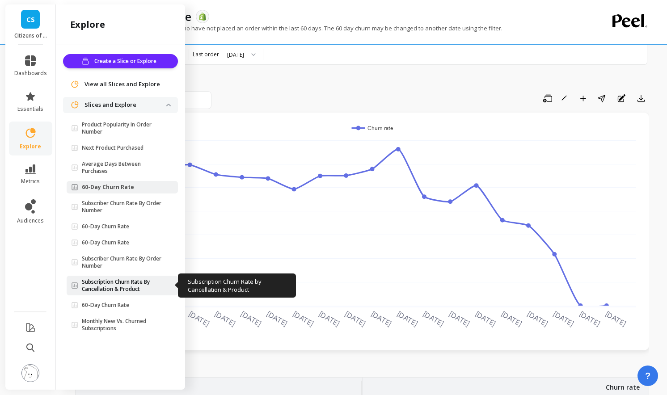 This screenshot has height=395, width=667. What do you see at coordinates (30, 73) in the screenshot?
I see `span: dashboards` at bounding box center [30, 73].